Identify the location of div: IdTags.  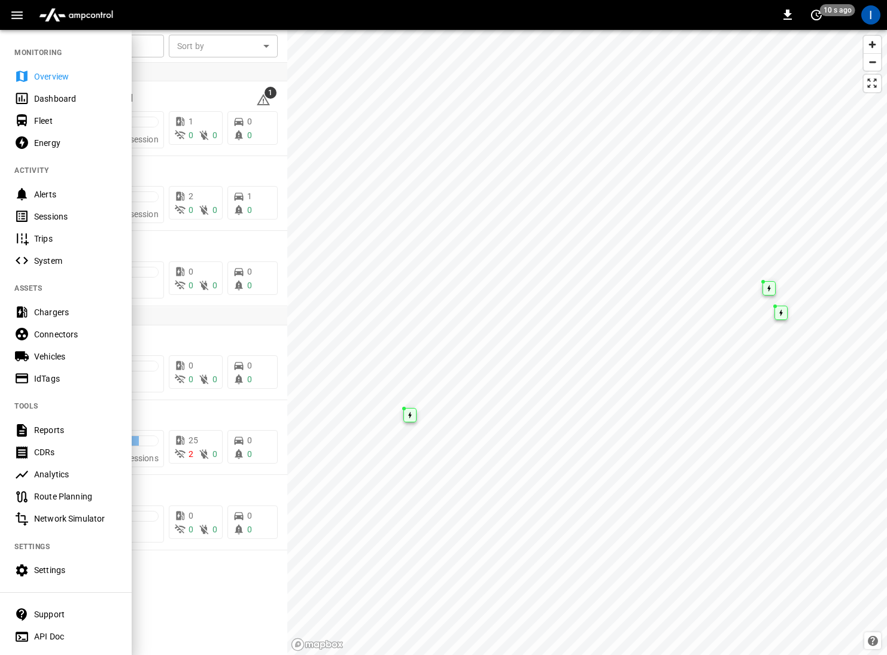
(75, 379).